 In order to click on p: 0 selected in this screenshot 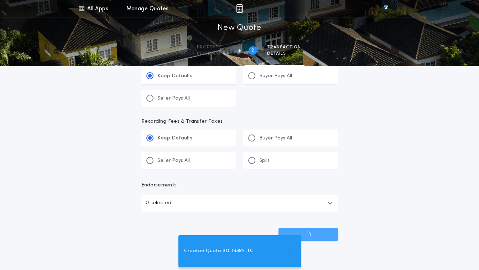, I will do `click(159, 203)`.